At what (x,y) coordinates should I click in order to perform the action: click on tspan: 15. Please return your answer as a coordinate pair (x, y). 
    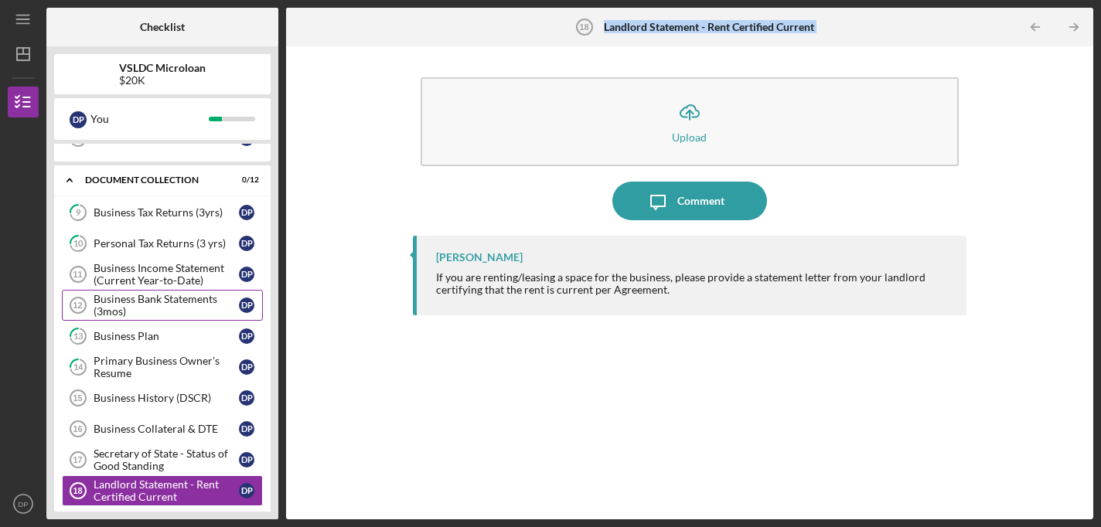
    Looking at the image, I should click on (77, 398).